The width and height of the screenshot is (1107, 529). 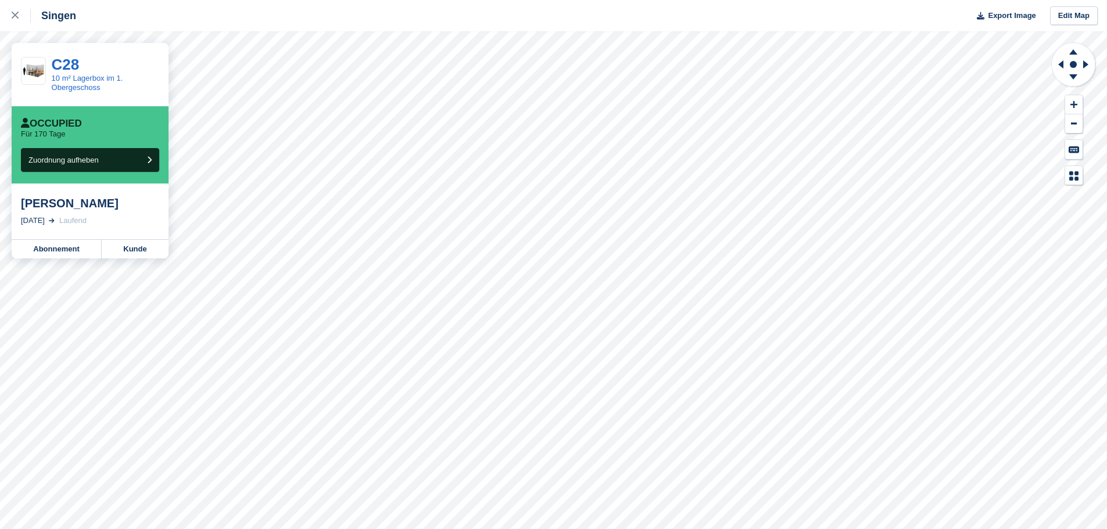 I want to click on button: Map Legend, so click(x=1074, y=176).